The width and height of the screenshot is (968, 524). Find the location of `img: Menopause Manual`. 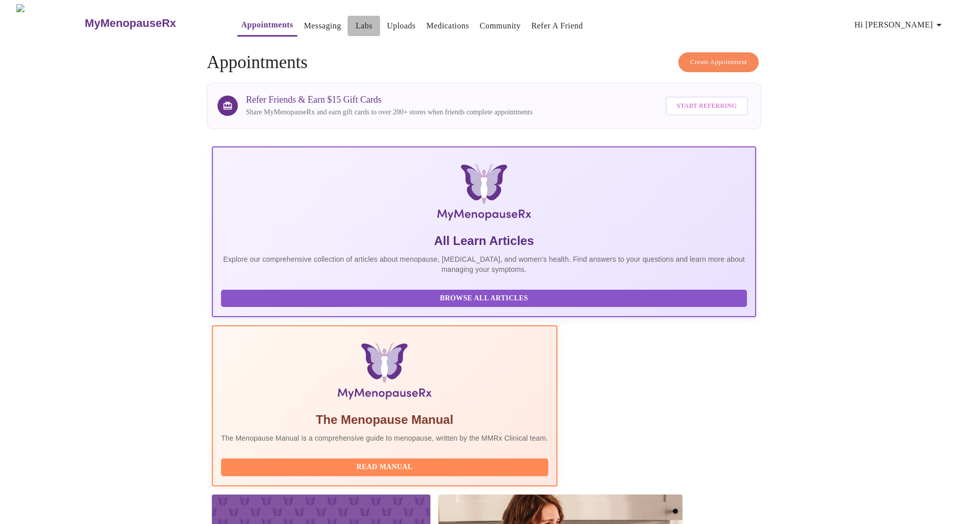

img: Menopause Manual is located at coordinates (384, 373).